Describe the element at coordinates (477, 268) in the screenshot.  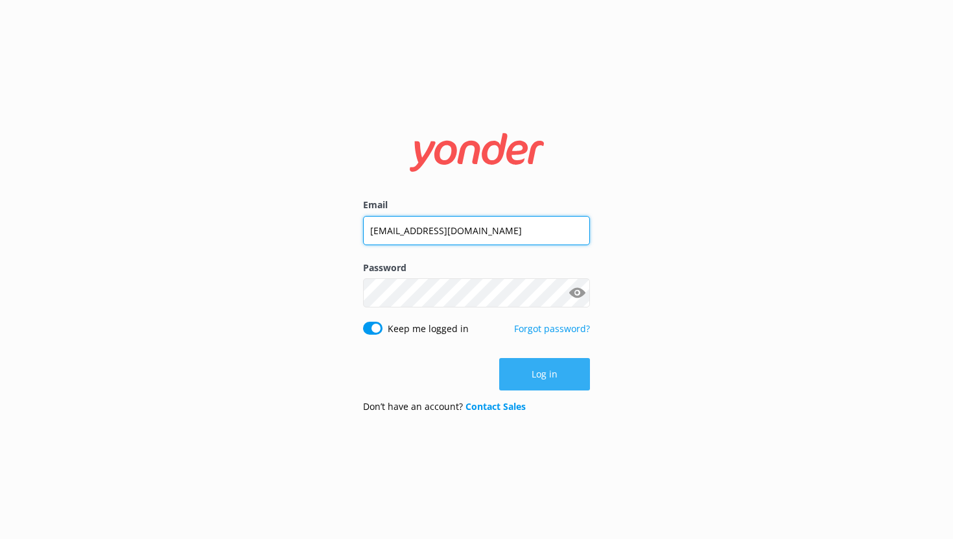
I see `label: Password` at that location.